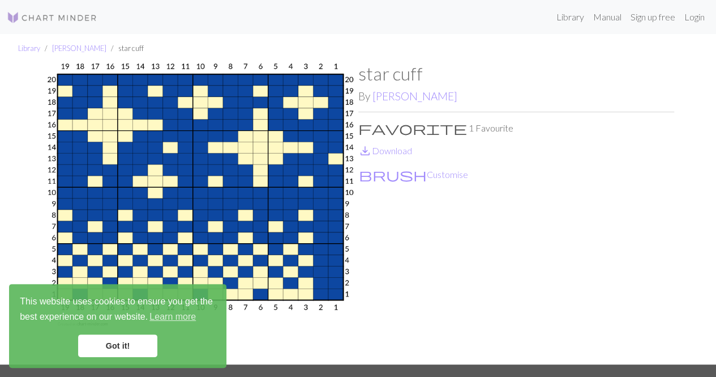 The width and height of the screenshot is (716, 377). I want to click on a: Manual, so click(608, 17).